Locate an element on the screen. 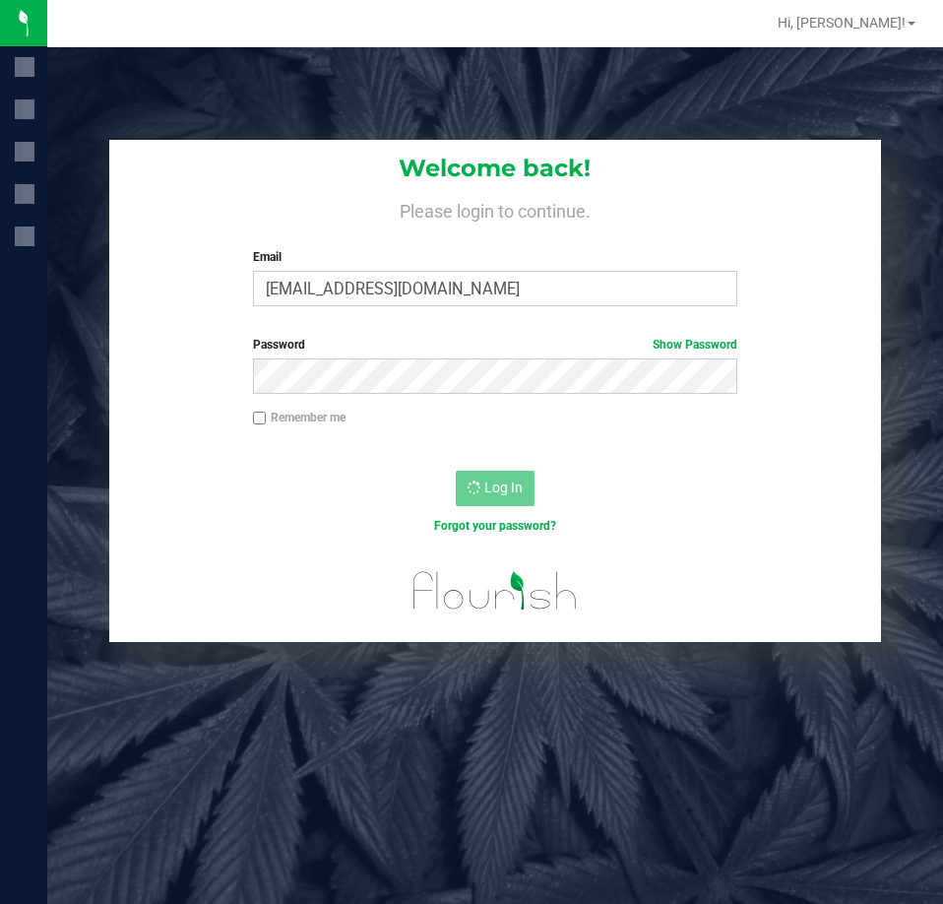 The height and width of the screenshot is (904, 943). a: Show Password is located at coordinates (695, 345).